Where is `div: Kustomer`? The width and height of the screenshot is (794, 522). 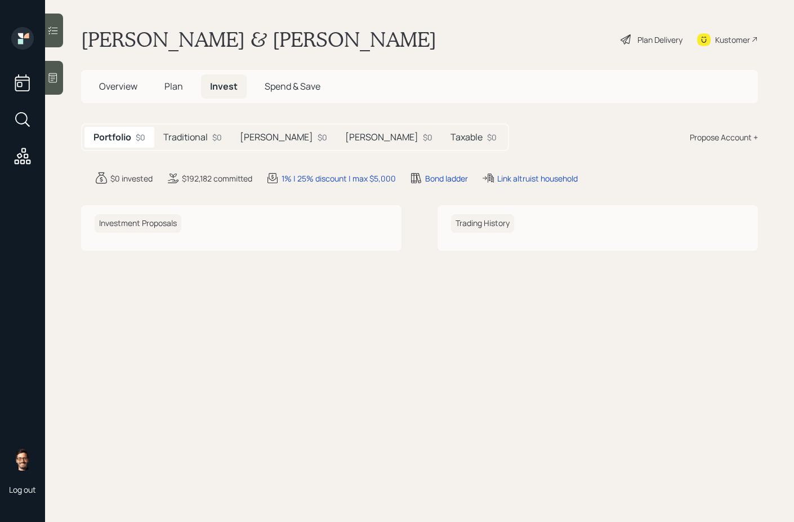
div: Kustomer is located at coordinates (733, 39).